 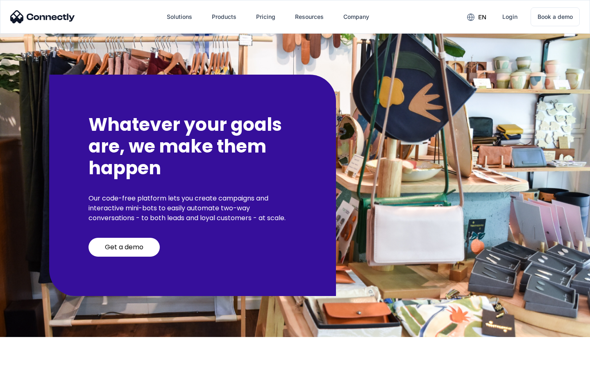 I want to click on a: Login, so click(x=510, y=17).